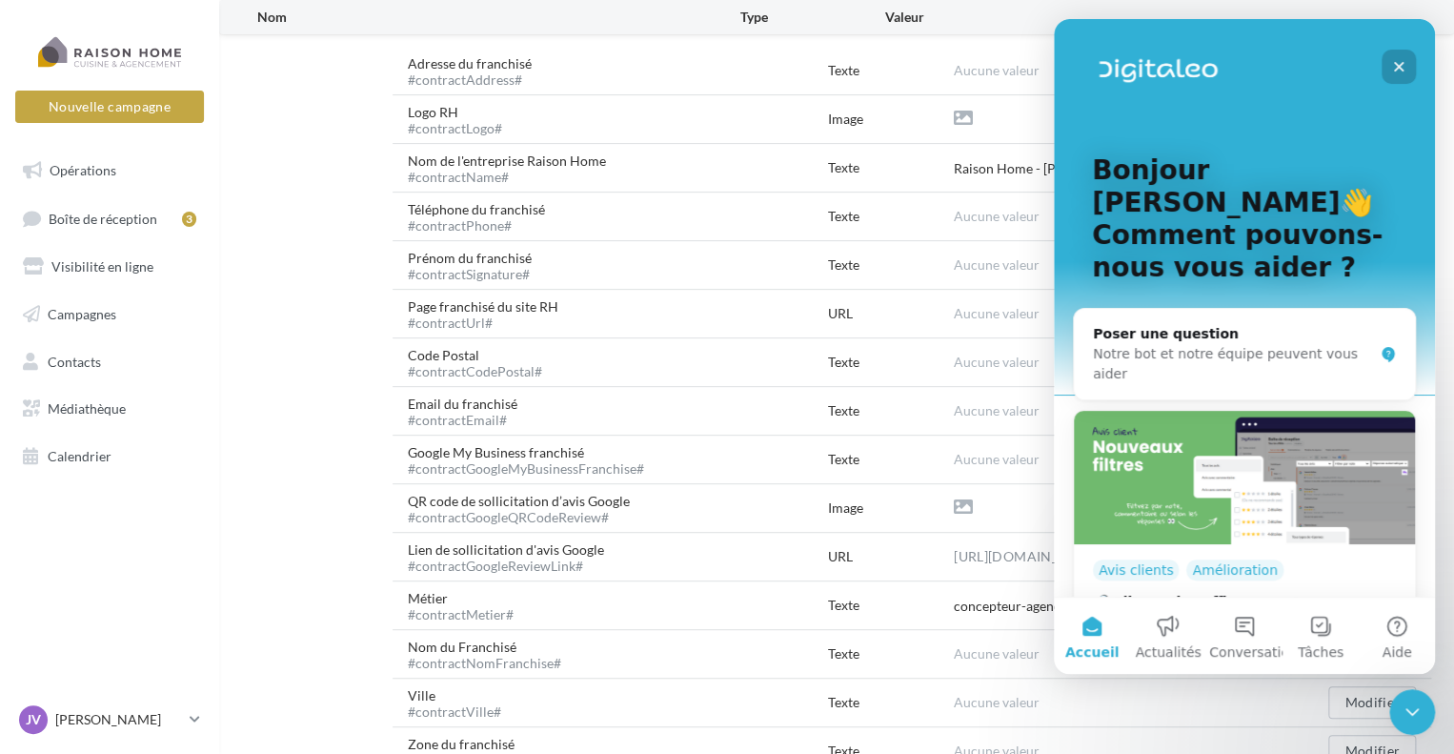 The width and height of the screenshot is (1454, 754). I want to click on a: Opérations, so click(110, 171).